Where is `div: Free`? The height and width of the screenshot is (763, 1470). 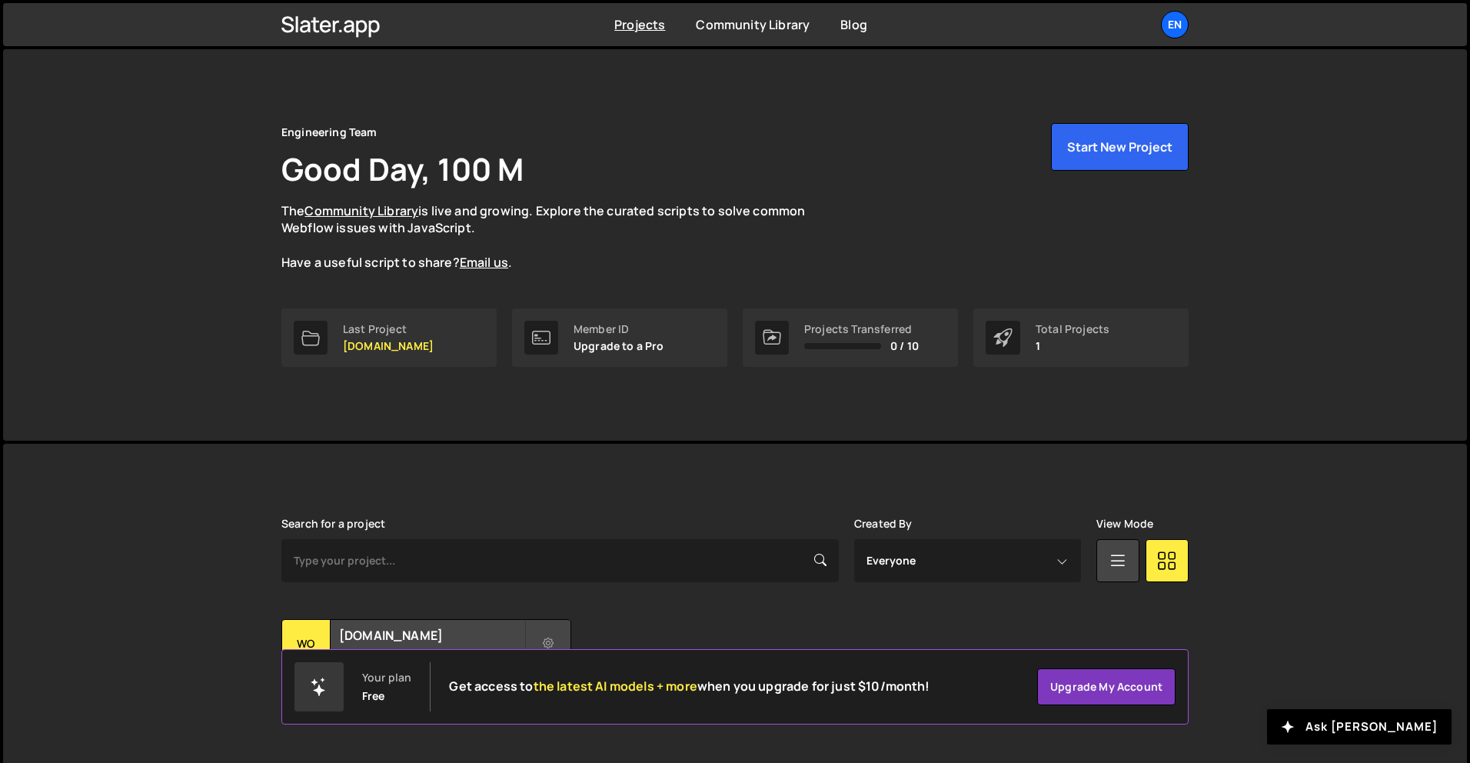 div: Free is located at coordinates (374, 696).